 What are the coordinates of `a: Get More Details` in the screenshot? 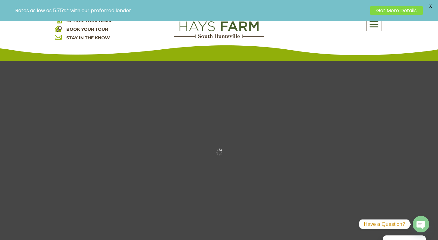 It's located at (397, 10).